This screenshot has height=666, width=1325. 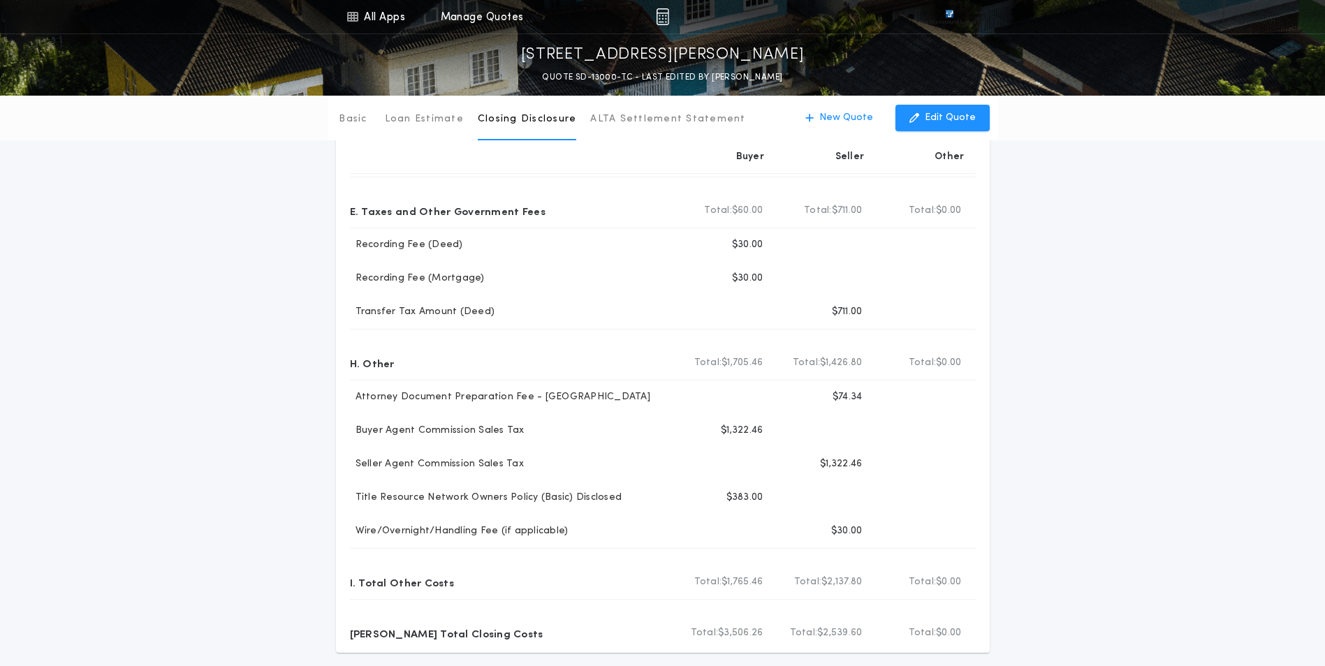 I want to click on p: $74.34, so click(x=847, y=398).